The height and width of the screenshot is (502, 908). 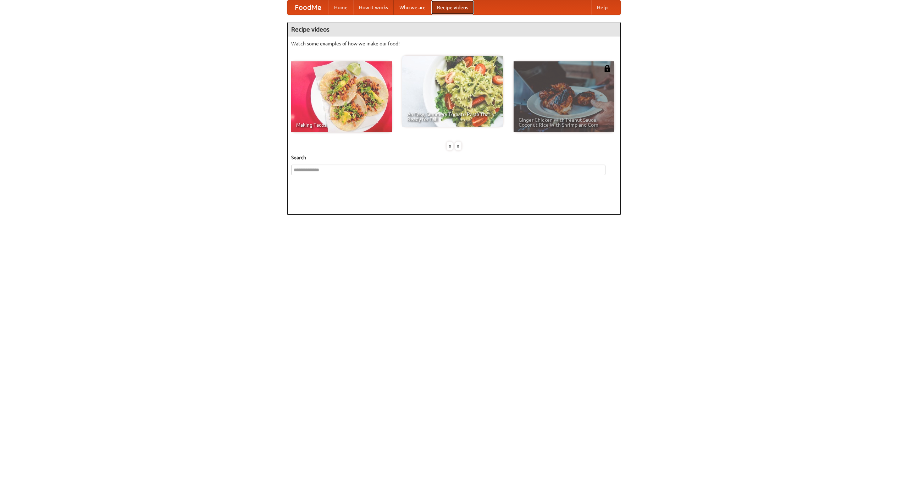 I want to click on a: How it works, so click(x=373, y=7).